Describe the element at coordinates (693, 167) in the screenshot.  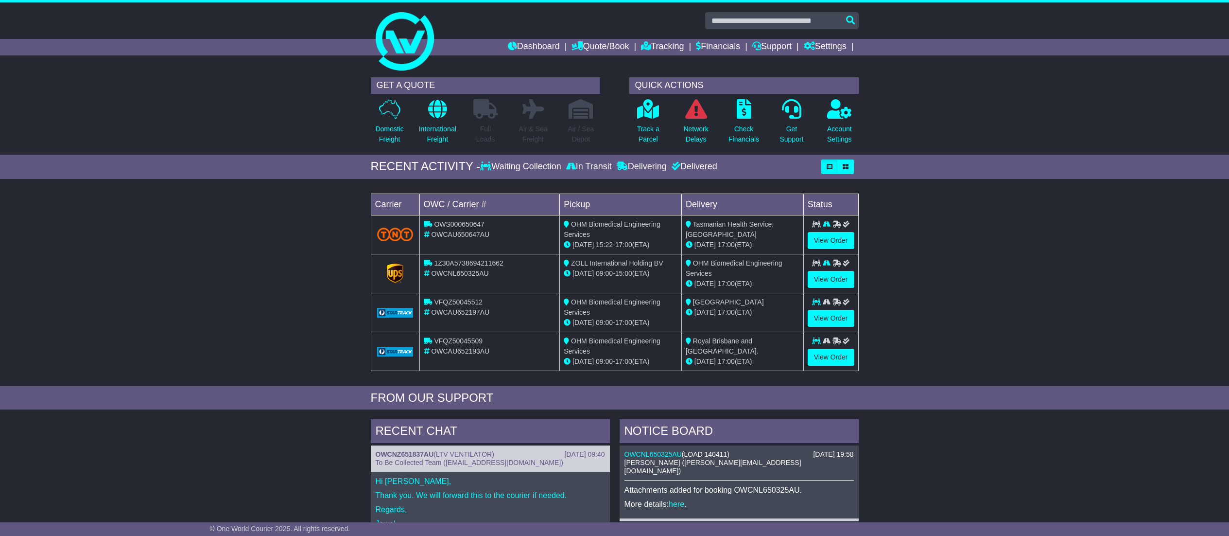
I see `div: Delivered` at that location.